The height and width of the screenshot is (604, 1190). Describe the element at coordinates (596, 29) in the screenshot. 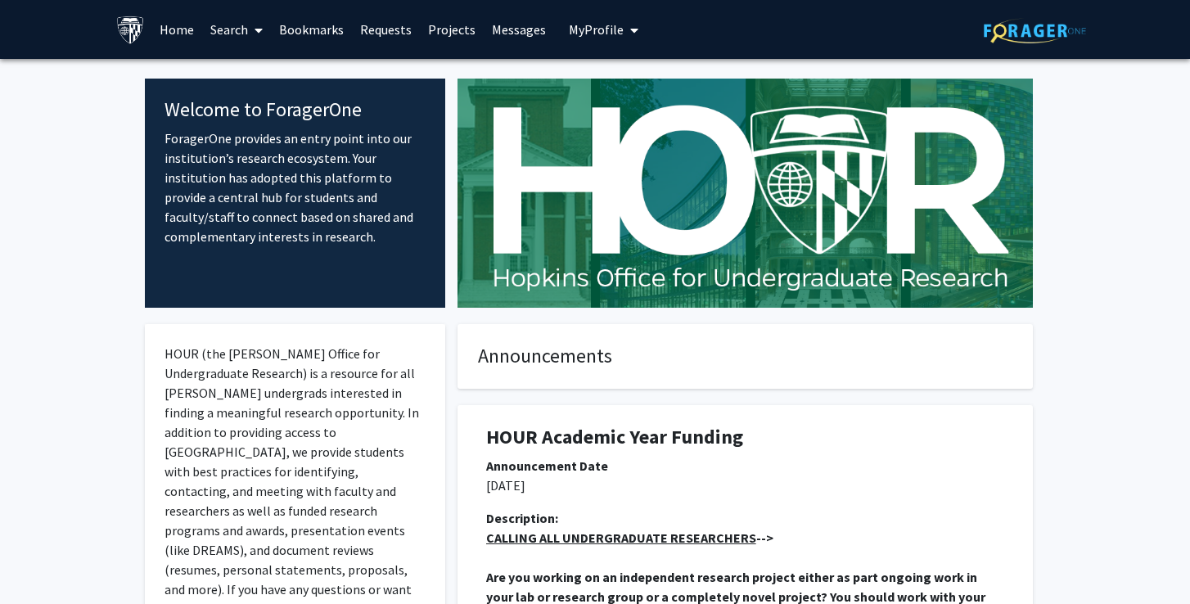

I see `span: My Profile` at that location.